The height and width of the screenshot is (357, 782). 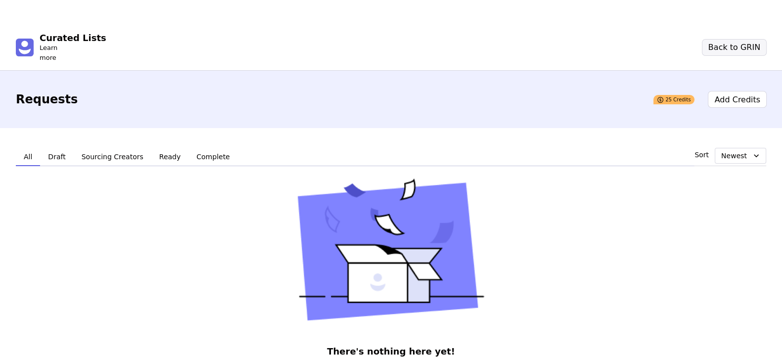 What do you see at coordinates (73, 38) in the screenshot?
I see `h3: Curated Lists` at bounding box center [73, 38].